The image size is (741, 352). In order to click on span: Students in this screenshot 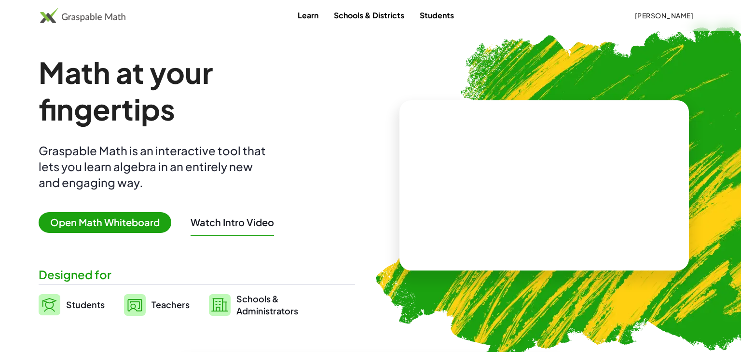, I will do `click(85, 304)`.